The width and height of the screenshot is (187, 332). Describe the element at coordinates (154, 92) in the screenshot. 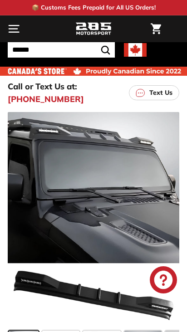

I see `a: Text Us` at that location.